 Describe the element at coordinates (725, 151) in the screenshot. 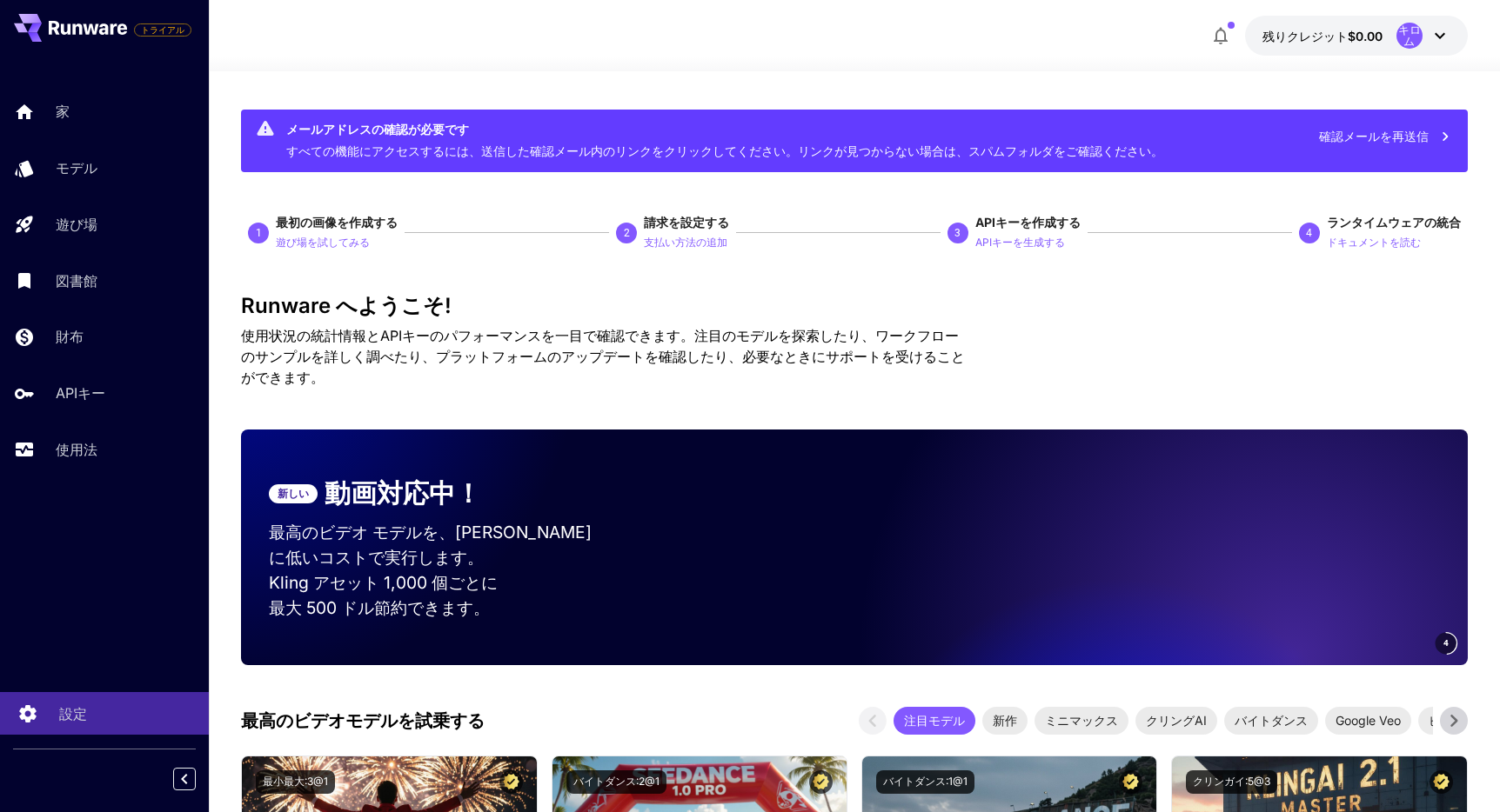

I see `font: すべての機能にアクセスするには、送信した確認メール内のリンクをクリックしてください。リンクが見つからない場合は、スパムフォルダをご確認ください。` at that location.